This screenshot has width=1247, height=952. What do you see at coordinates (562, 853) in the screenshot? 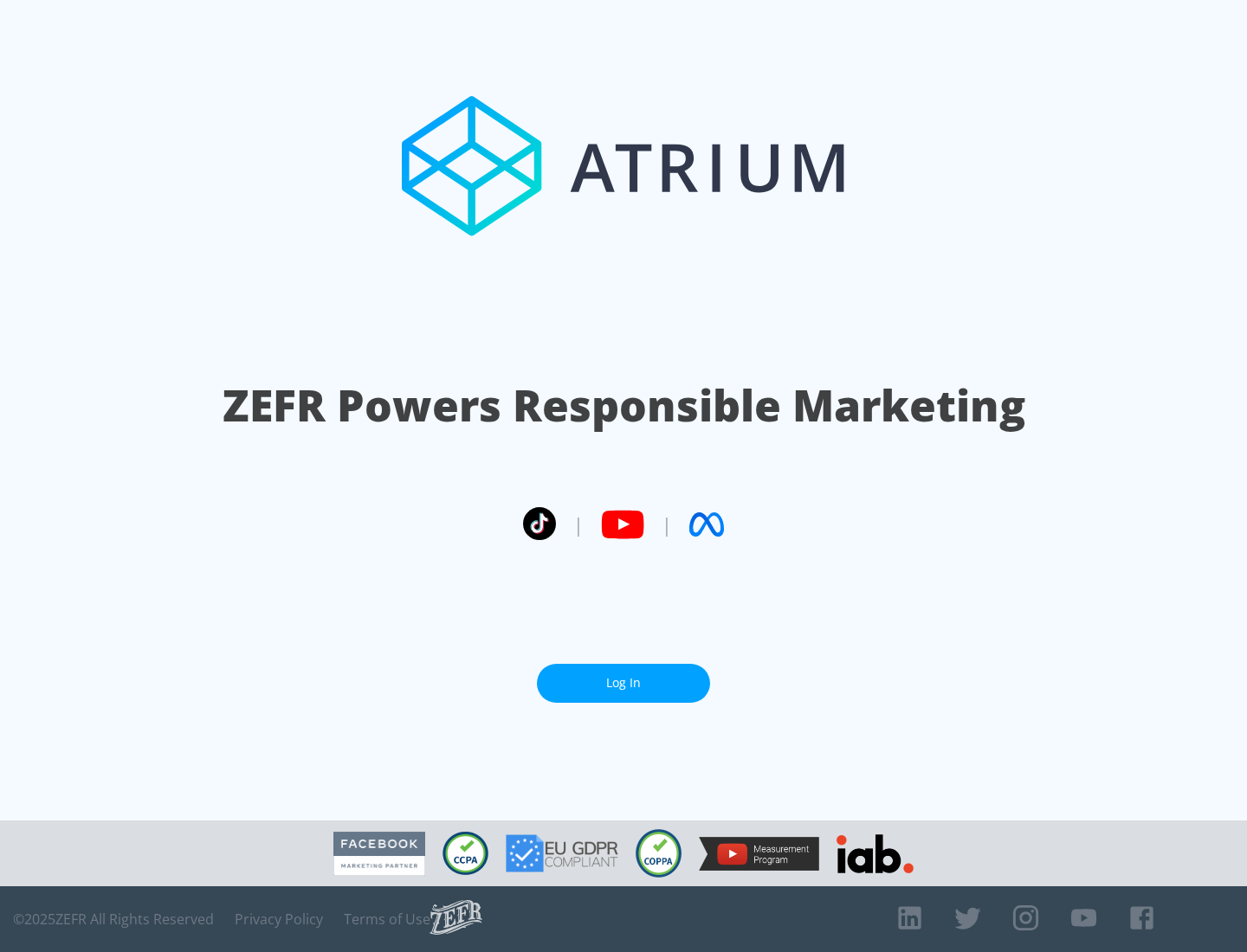
I see `img: GDPR Compliant` at bounding box center [562, 853].